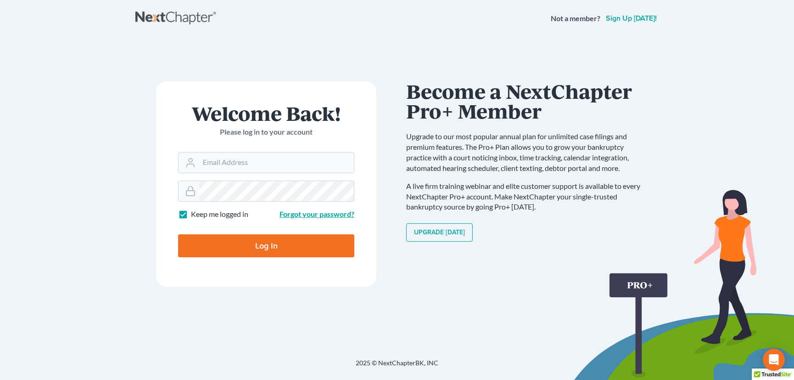 Image resolution: width=794 pixels, height=380 pixels. What do you see at coordinates (276, 163) in the screenshot?
I see `input: Email Address` at bounding box center [276, 163].